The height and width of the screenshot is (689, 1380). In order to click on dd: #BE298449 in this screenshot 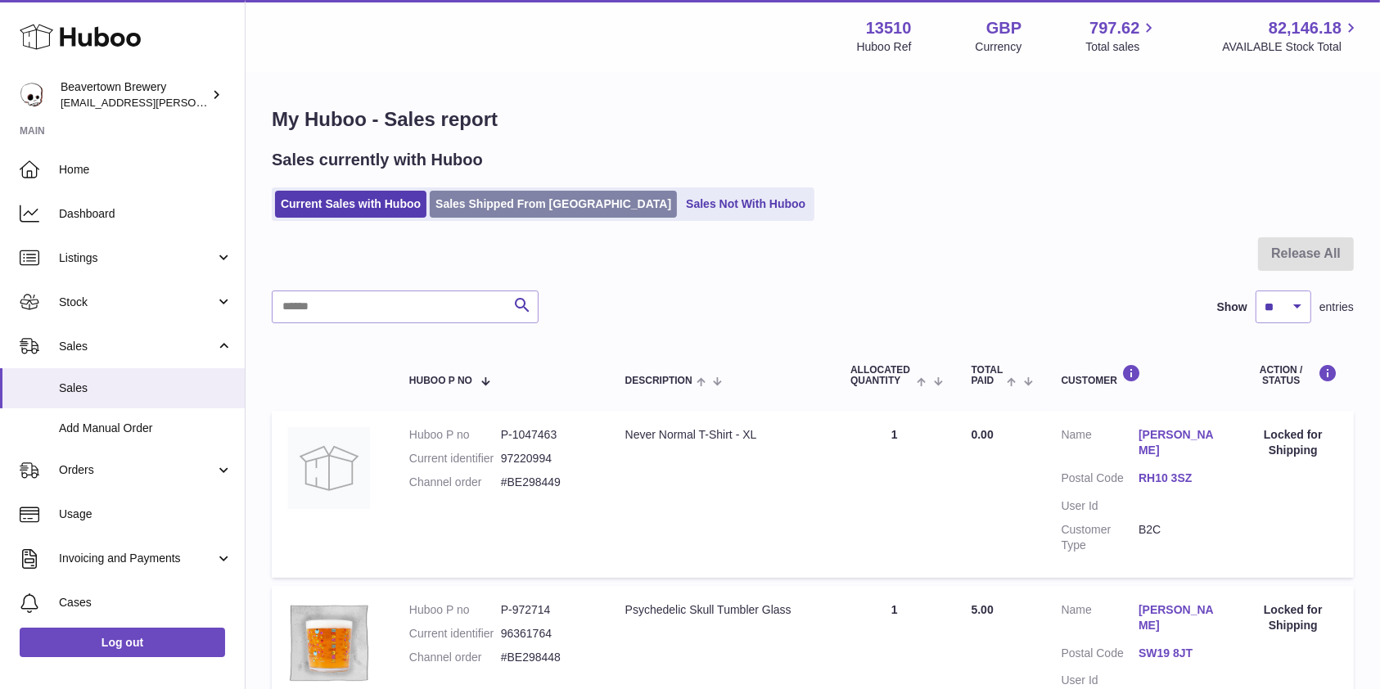, I will do `click(547, 482)`.